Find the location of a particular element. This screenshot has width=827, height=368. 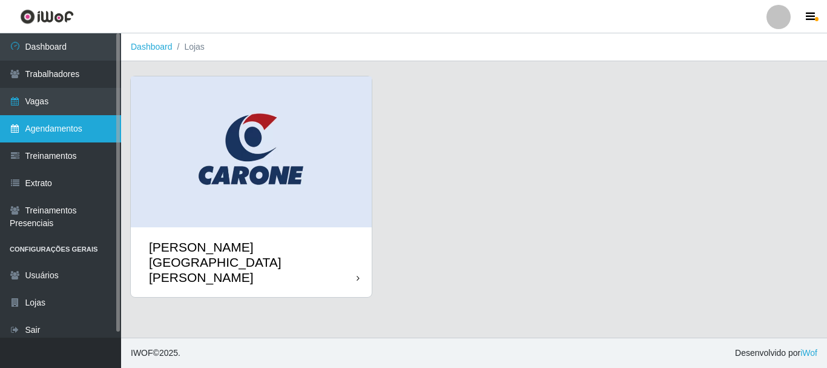

span: IWOF is located at coordinates (142, 352).